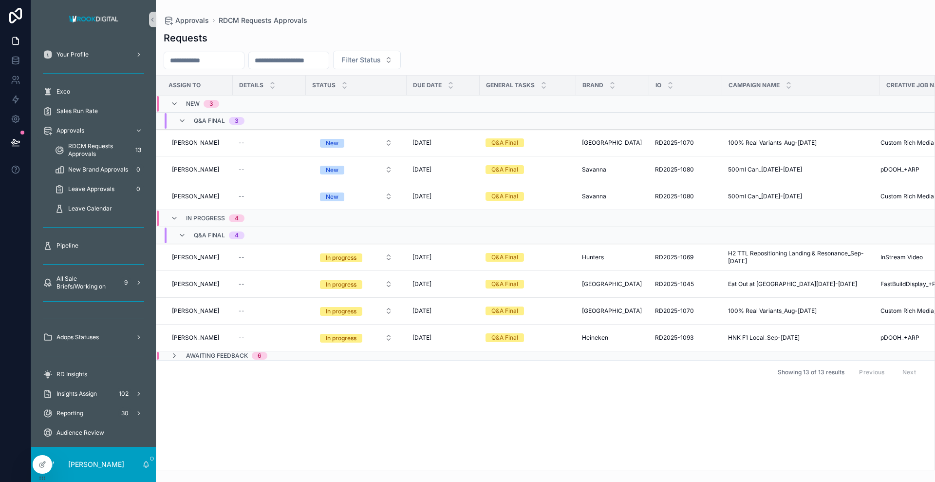 The width and height of the screenshot is (935, 482). Describe the element at coordinates (185, 85) in the screenshot. I see `span: Assign To` at that location.